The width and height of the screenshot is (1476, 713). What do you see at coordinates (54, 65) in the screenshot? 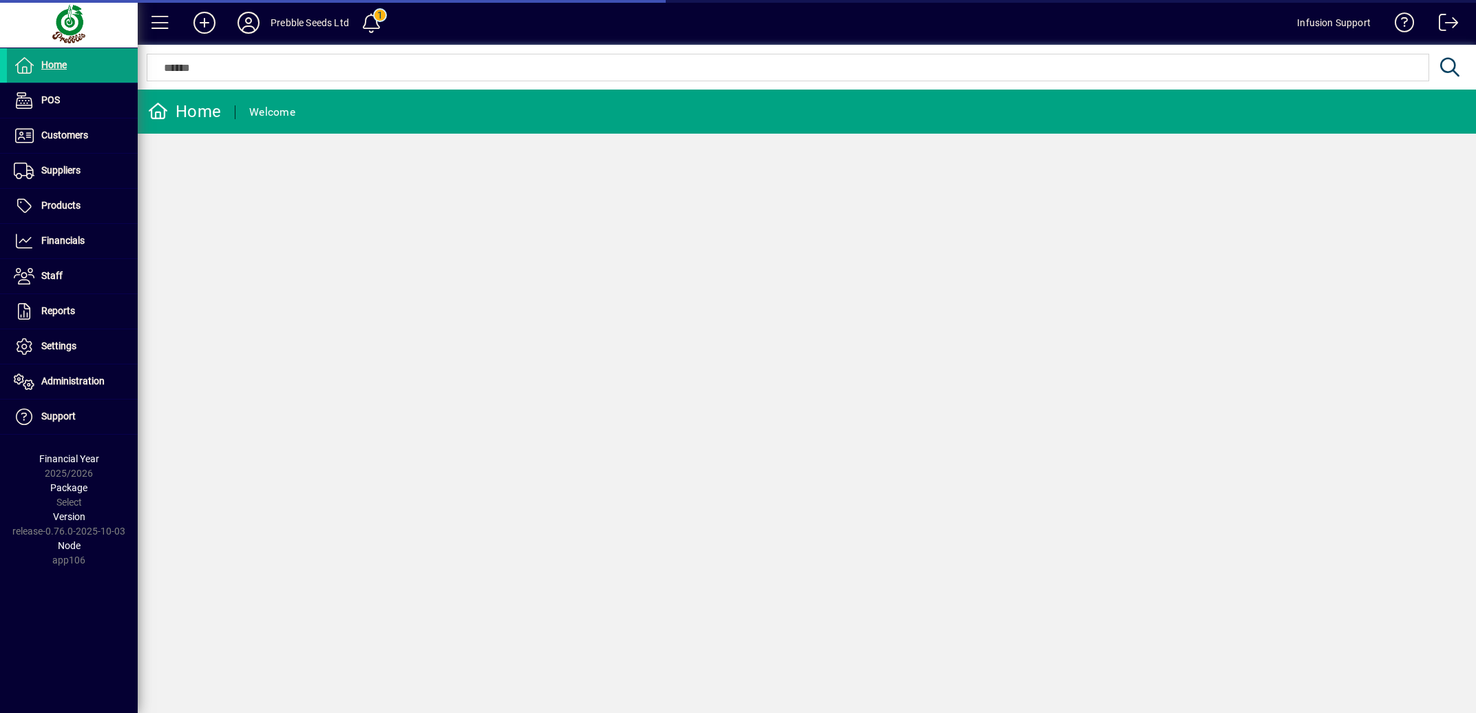
I see `span: Home` at bounding box center [54, 65].